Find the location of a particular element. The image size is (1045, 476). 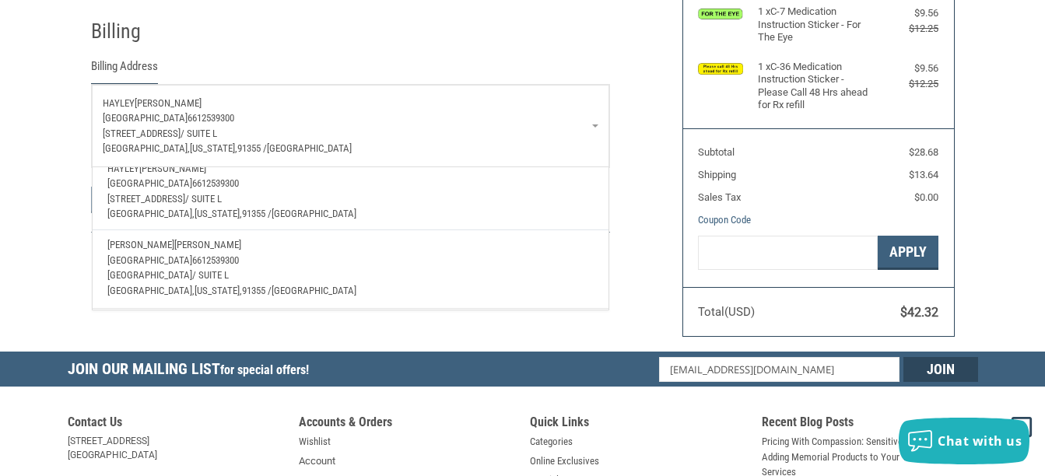

button: Continue is located at coordinates (132, 200).